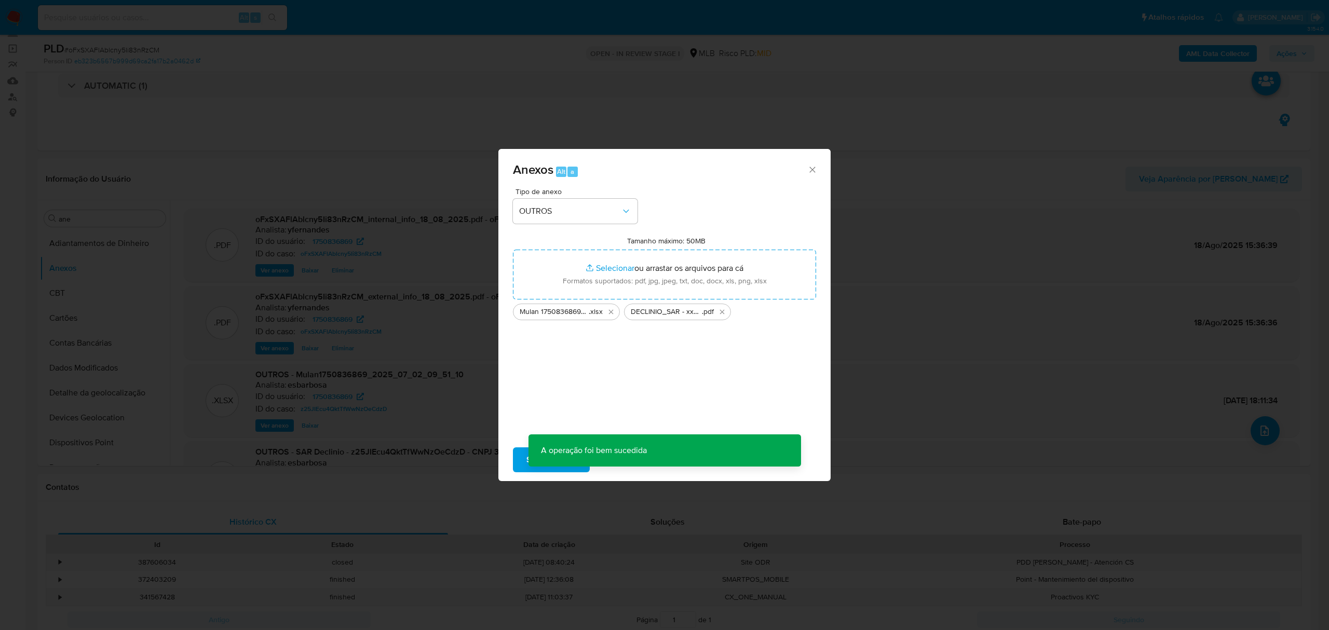 The image size is (1329, 630). What do you see at coordinates (551, 460) in the screenshot?
I see `span: Subir arquivo` at bounding box center [551, 460].